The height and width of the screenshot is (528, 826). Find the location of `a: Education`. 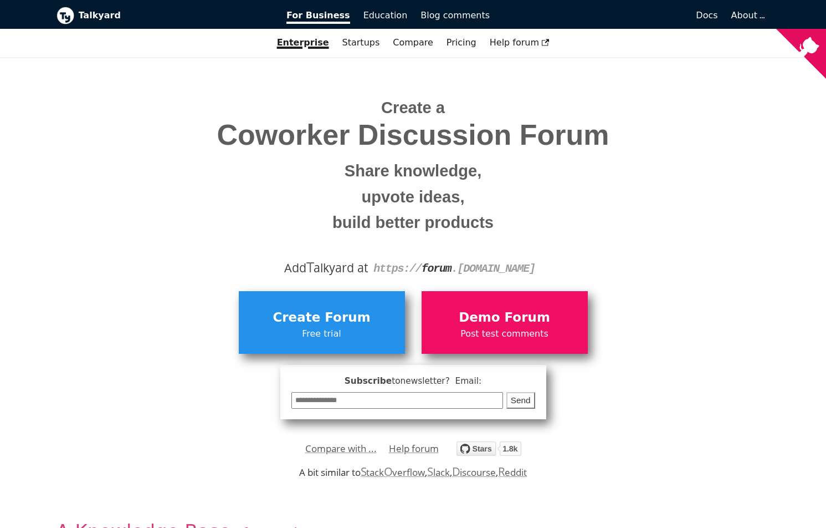

a: Education is located at coordinates (386, 16).